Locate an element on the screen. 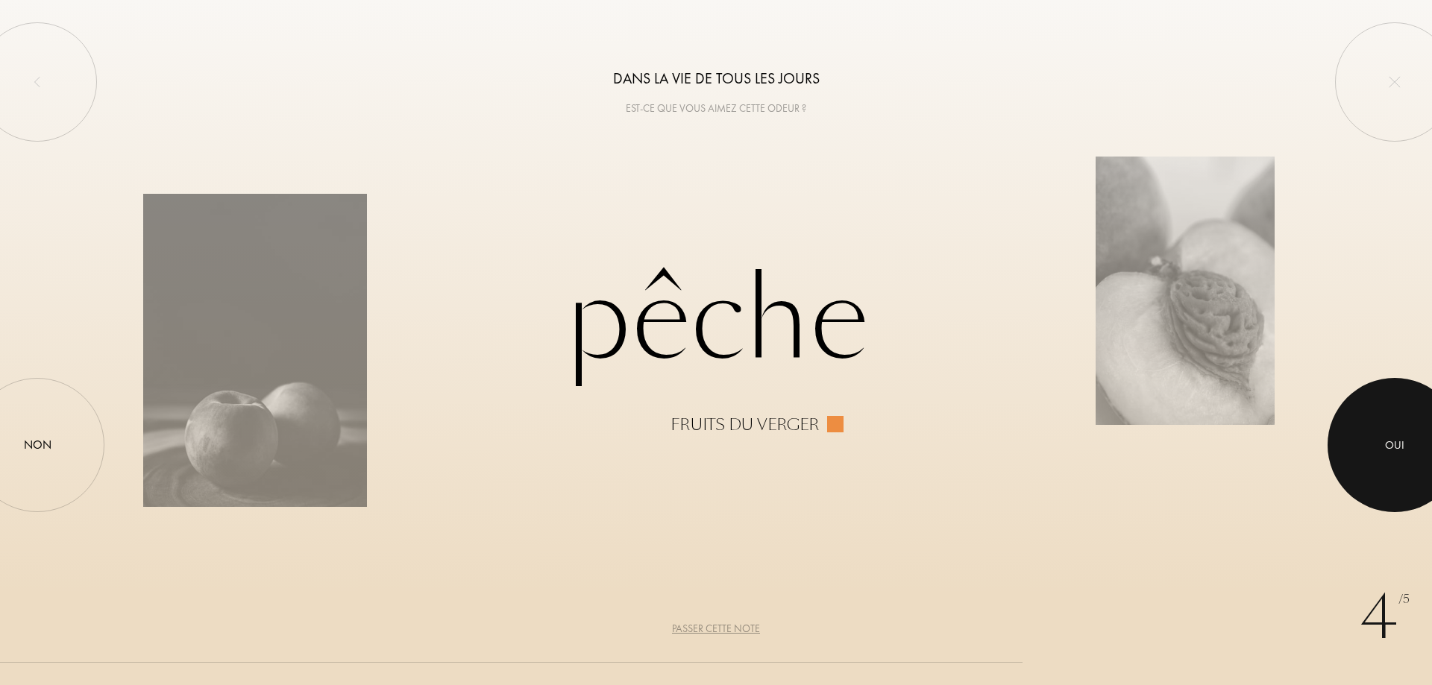  div: Passer cette note is located at coordinates (716, 629).